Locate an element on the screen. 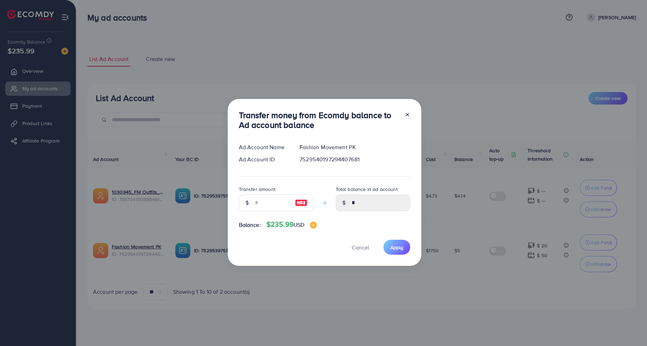 The width and height of the screenshot is (647, 346). div: 7529540197294407681 is located at coordinates (355, 159).